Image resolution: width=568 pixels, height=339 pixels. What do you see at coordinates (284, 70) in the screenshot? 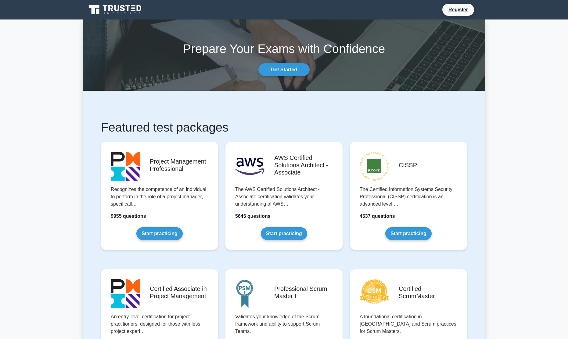
I see `a: Get Started` at bounding box center [284, 70].